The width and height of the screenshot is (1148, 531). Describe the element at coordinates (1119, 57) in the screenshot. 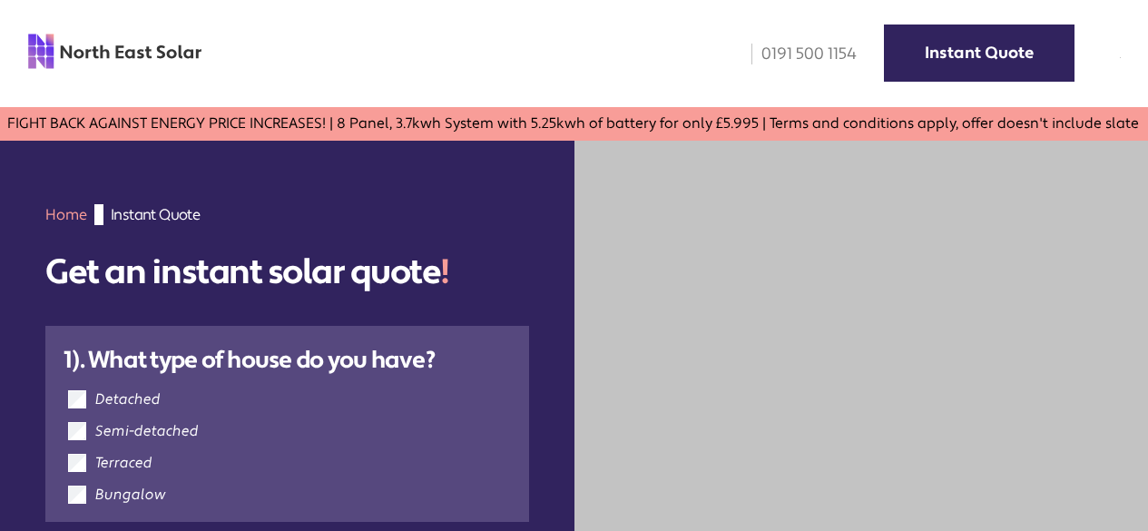

I see `img: menu icon` at that location.